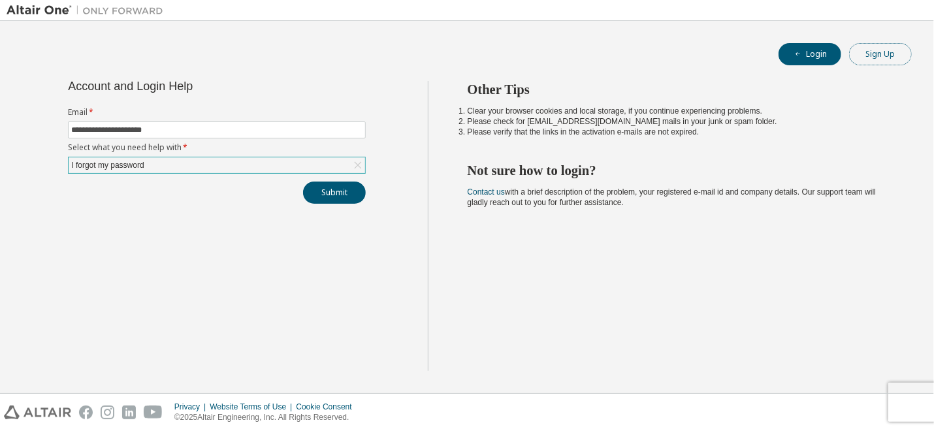  Describe the element at coordinates (217, 112) in the screenshot. I see `label: Email` at that location.